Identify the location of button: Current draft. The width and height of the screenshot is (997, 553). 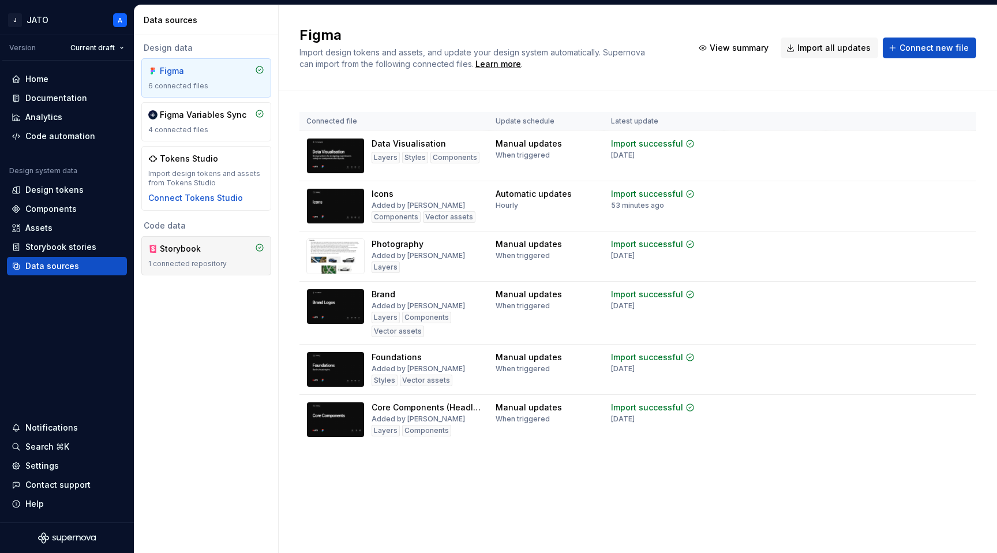
(97, 48).